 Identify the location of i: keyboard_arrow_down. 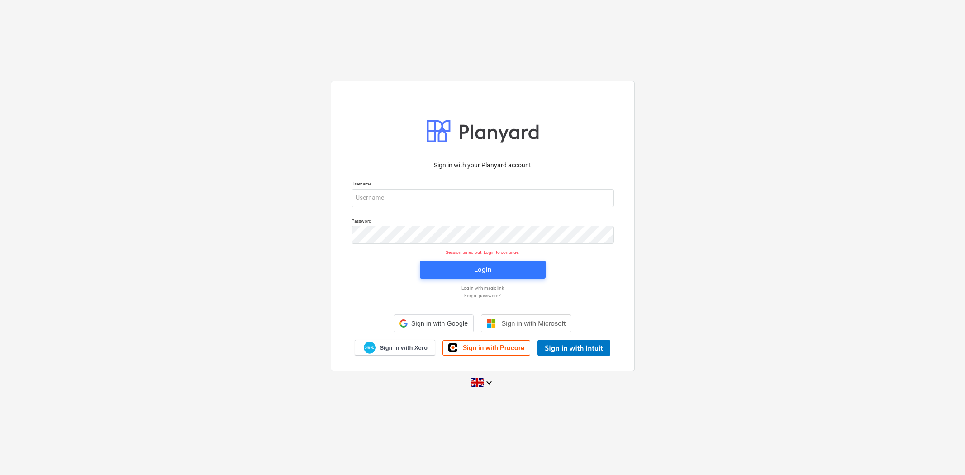
(489, 383).